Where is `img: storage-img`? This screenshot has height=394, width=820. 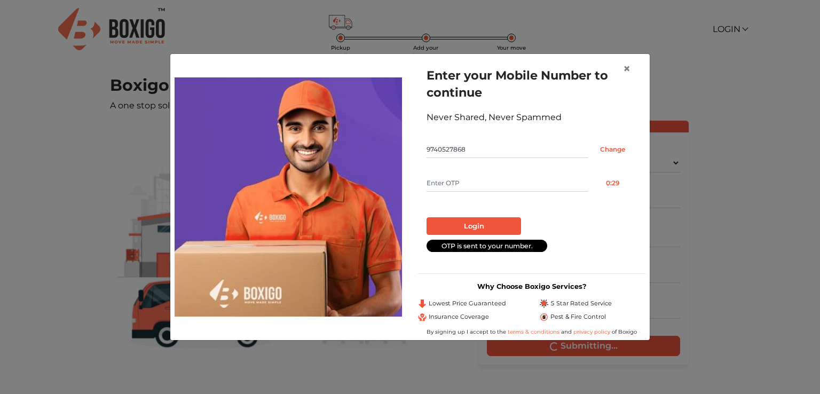 img: storage-img is located at coordinates (288, 197).